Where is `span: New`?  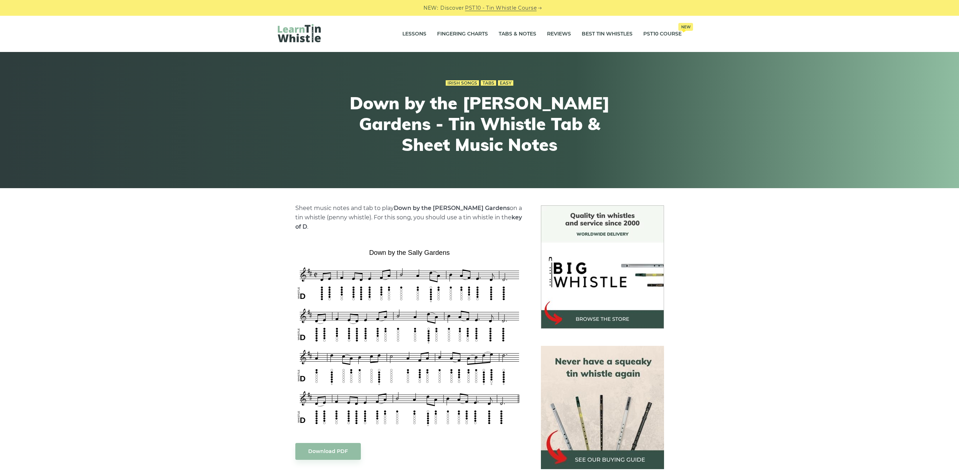
span: New is located at coordinates (686, 27).